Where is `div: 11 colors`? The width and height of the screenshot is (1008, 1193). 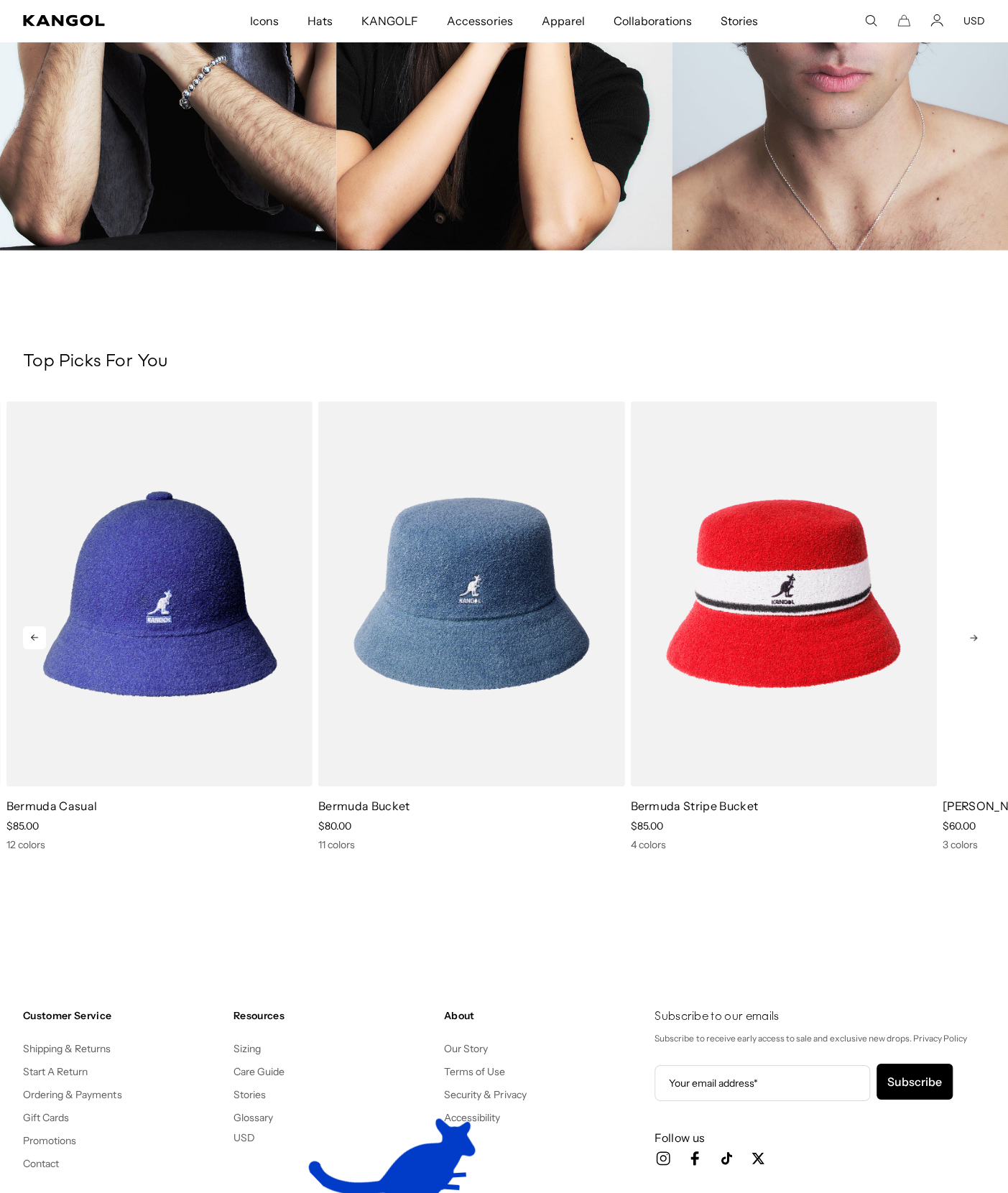
div: 11 colors is located at coordinates (472, 845).